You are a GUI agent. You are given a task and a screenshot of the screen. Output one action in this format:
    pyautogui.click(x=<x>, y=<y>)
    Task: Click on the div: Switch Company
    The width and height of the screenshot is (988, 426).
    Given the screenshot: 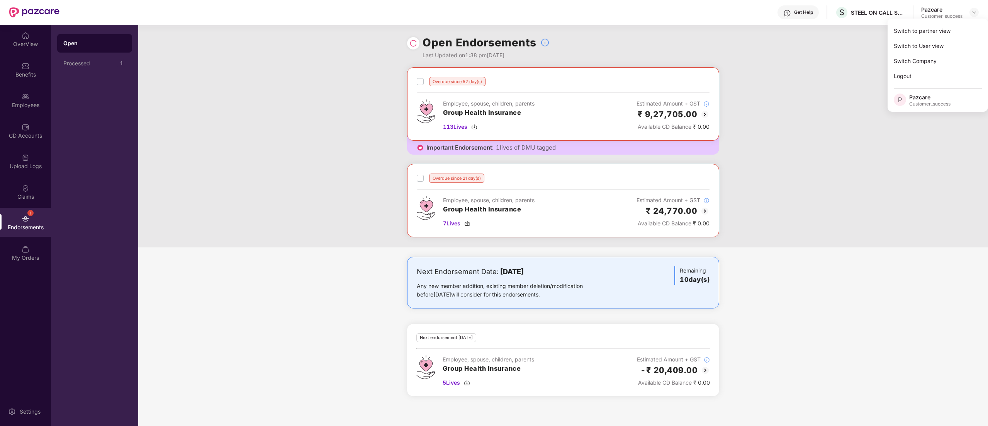 What is the action you would take?
    pyautogui.click(x=938, y=61)
    